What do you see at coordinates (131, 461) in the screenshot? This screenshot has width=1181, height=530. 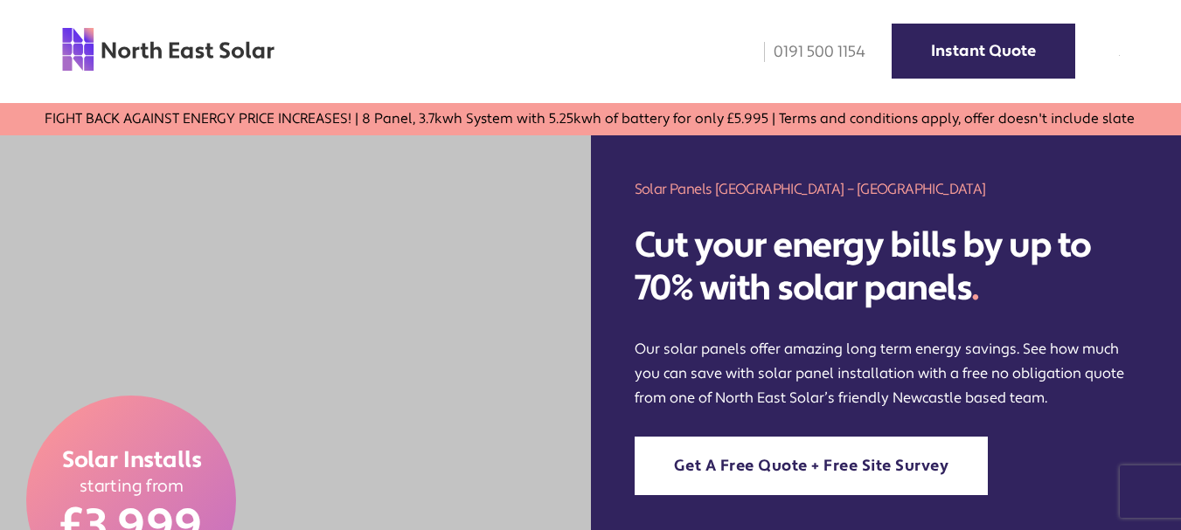 I see `span: Solar Installs` at bounding box center [131, 461].